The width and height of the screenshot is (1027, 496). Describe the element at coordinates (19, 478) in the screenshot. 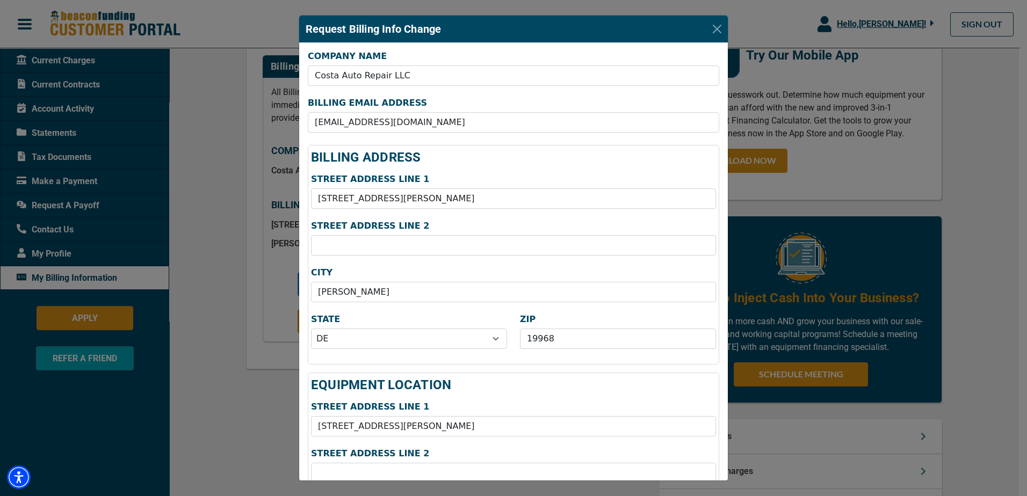

I see `div: Accessibility Menu` at that location.